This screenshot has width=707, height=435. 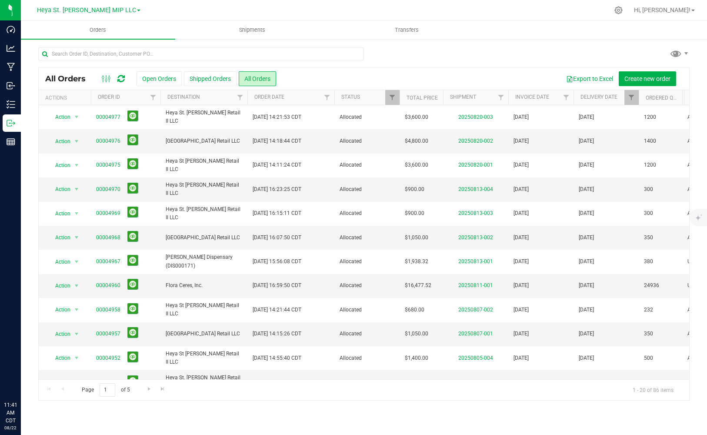 What do you see at coordinates (475, 333) in the screenshot?
I see `a: 20250807-001` at bounding box center [475, 333].